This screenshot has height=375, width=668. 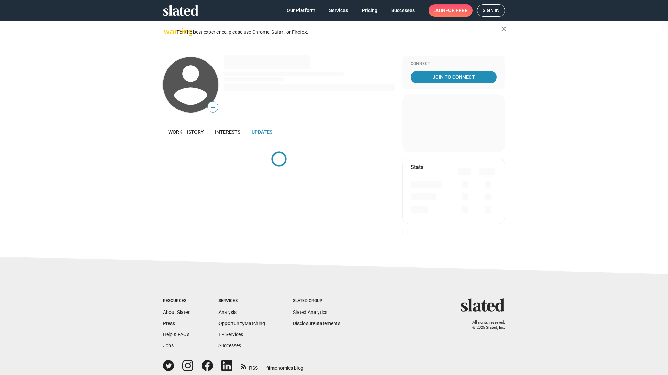 What do you see at coordinates (301, 10) in the screenshot?
I see `span: Our Platform` at bounding box center [301, 10].